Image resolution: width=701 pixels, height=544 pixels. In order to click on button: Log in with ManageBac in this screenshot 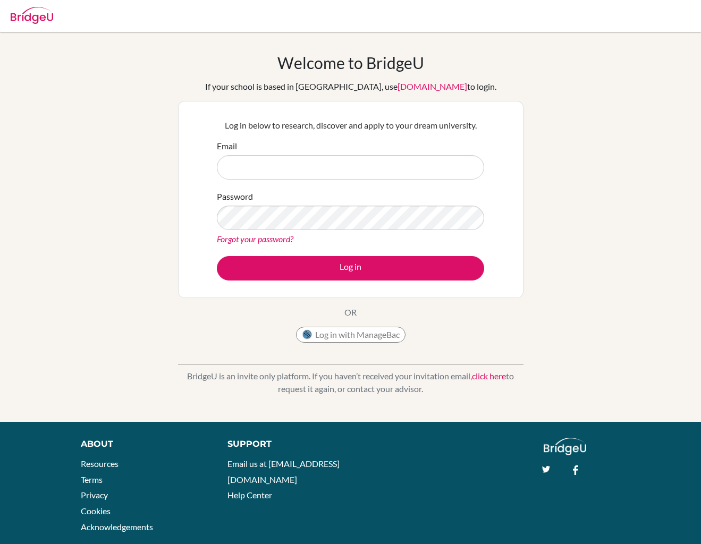, I will do `click(351, 335)`.